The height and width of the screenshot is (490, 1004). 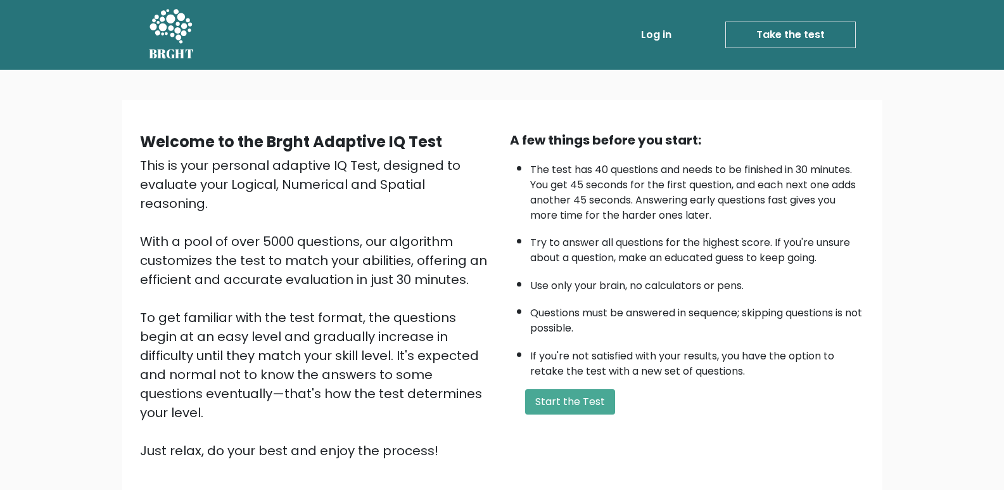 What do you see at coordinates (697, 317) in the screenshot?
I see `li: Questions must be answered in sequence; skipping questions is not possible.` at bounding box center [697, 317].